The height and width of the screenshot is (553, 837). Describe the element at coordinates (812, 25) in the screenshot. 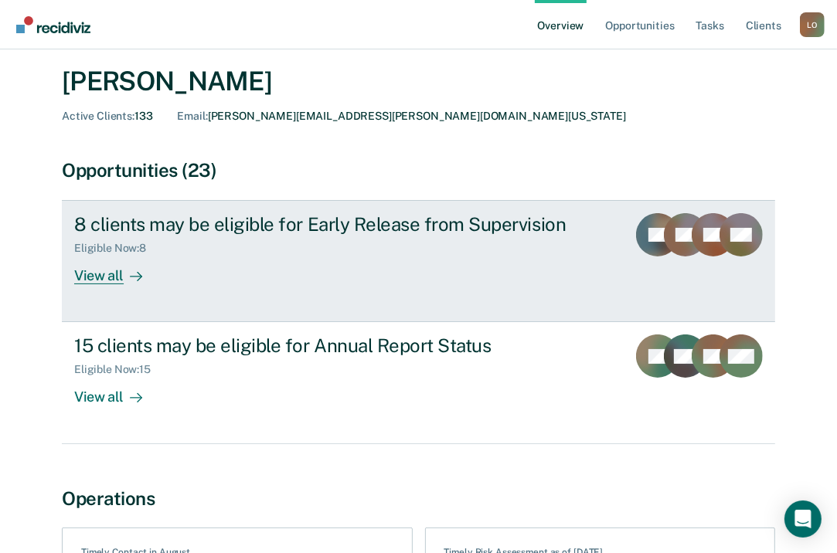

I see `button: Profile dropdown button` at that location.